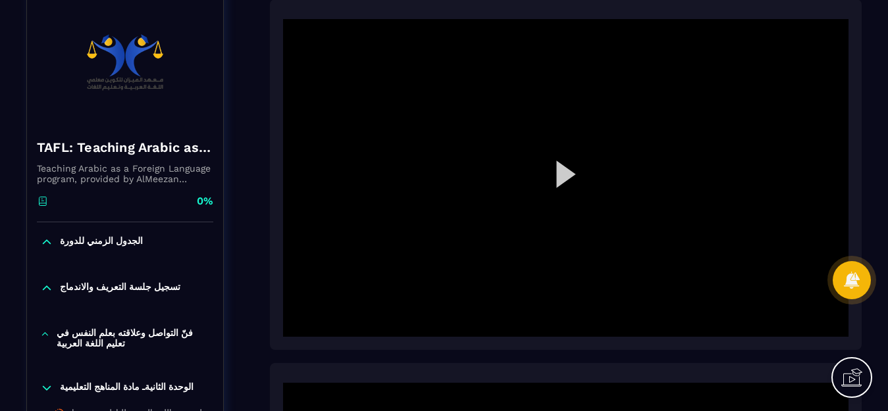 The image size is (888, 411). I want to click on p: تسجيل جلسة التعريف والاندماج, so click(120, 288).